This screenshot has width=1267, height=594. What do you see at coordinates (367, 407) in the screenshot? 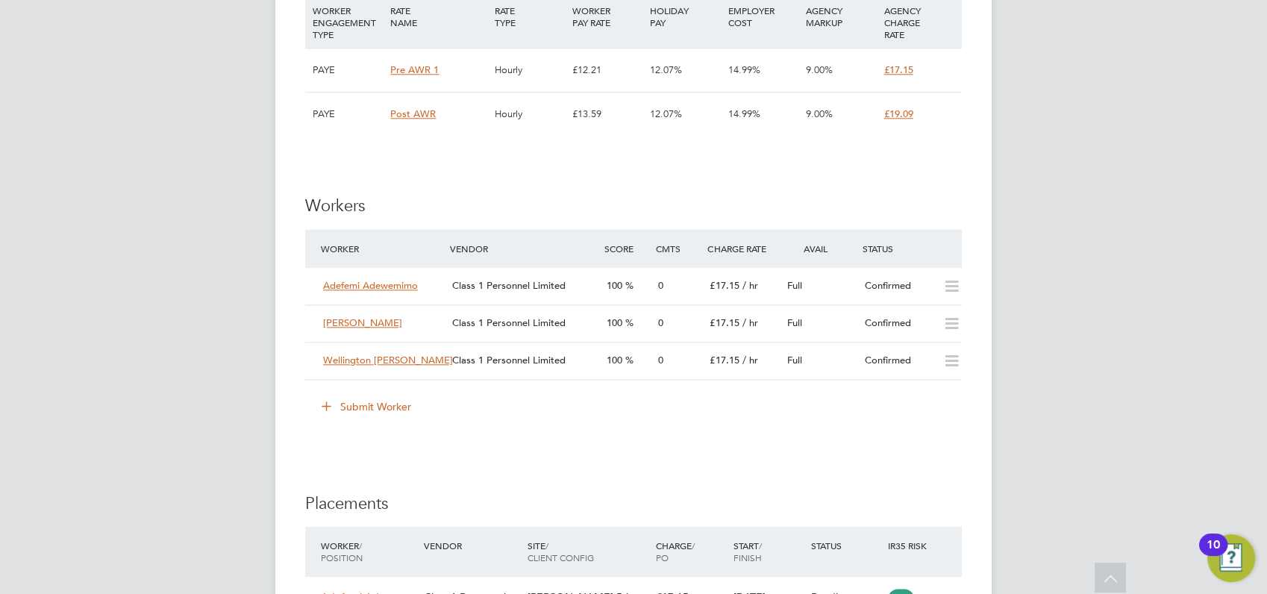
I see `button: Submit Worker` at bounding box center [367, 407].